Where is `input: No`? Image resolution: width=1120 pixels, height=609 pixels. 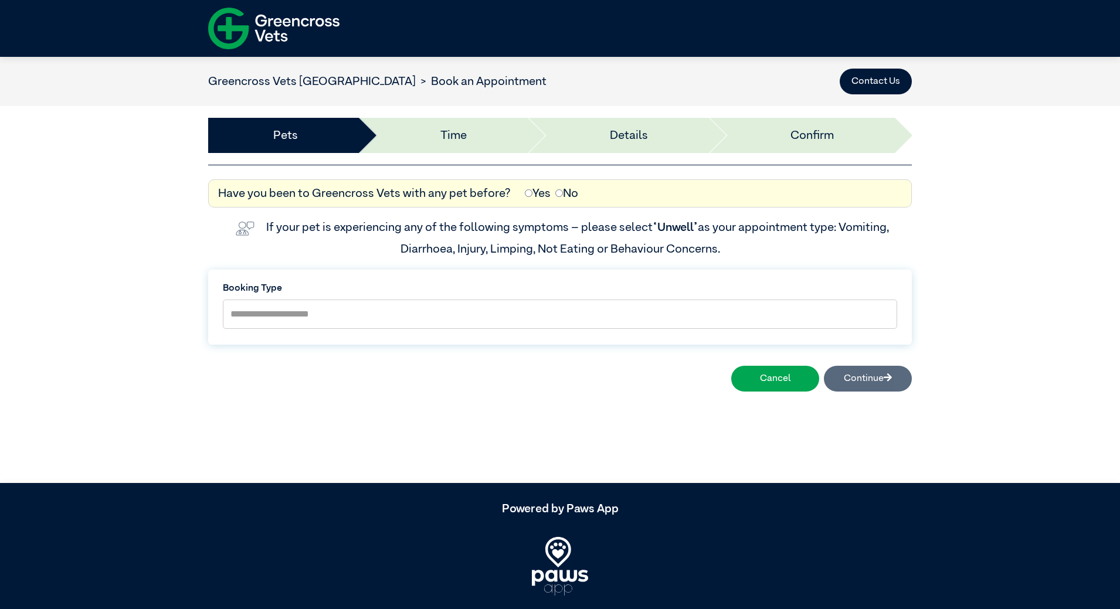
input: No is located at coordinates (559, 193).